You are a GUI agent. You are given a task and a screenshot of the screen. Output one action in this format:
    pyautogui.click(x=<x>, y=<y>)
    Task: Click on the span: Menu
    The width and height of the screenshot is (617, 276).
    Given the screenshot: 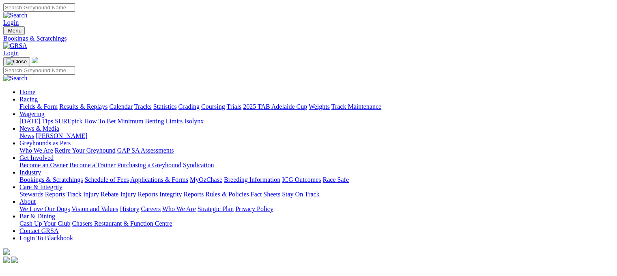 What is the action you would take?
    pyautogui.click(x=15, y=30)
    